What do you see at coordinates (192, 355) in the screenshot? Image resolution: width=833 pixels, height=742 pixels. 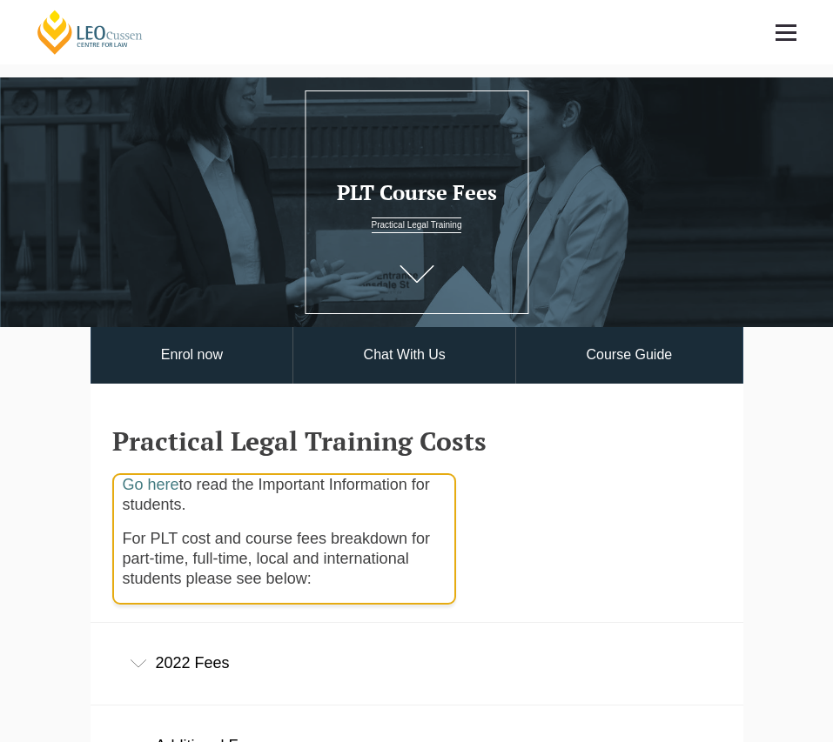 I see `a: Enrol now` at bounding box center [192, 355].